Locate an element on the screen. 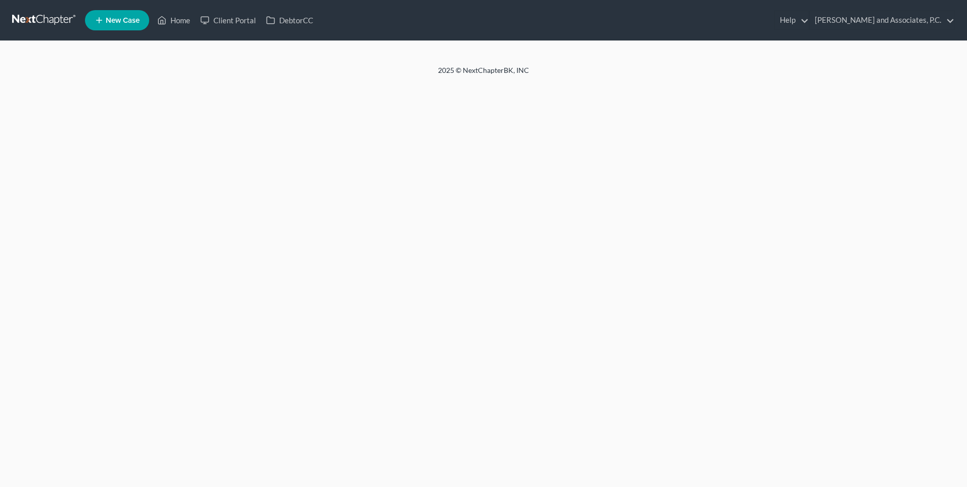 Image resolution: width=967 pixels, height=487 pixels. new-legal-case-button: New Case is located at coordinates (117, 20).